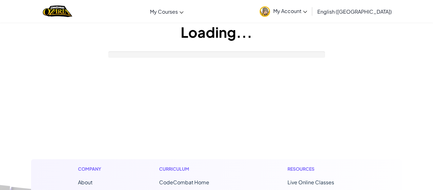 The image size is (433, 190). What do you see at coordinates (197, 169) in the screenshot?
I see `h1: Curriculum` at bounding box center [197, 169].